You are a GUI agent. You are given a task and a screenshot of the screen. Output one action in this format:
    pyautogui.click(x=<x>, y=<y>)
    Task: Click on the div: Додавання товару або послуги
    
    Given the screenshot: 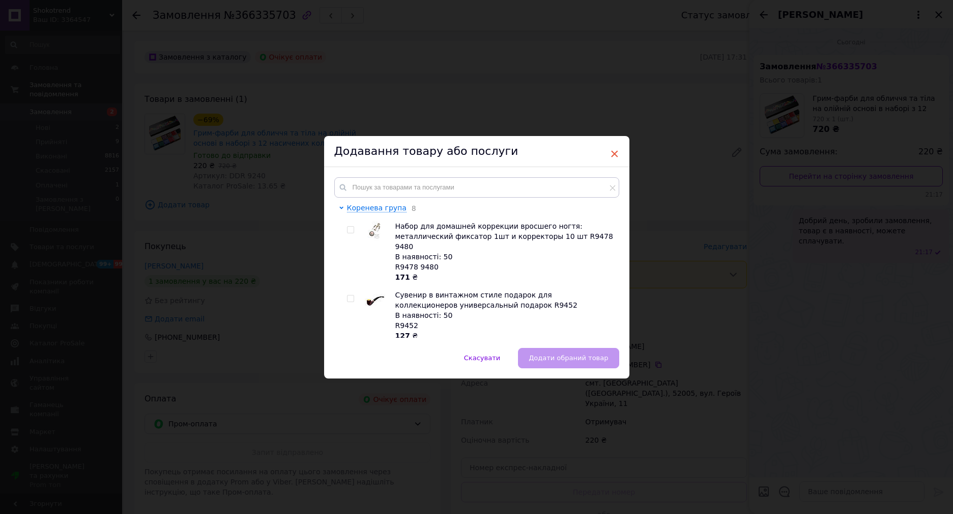 What is the action you would take?
    pyautogui.click(x=477, y=151)
    